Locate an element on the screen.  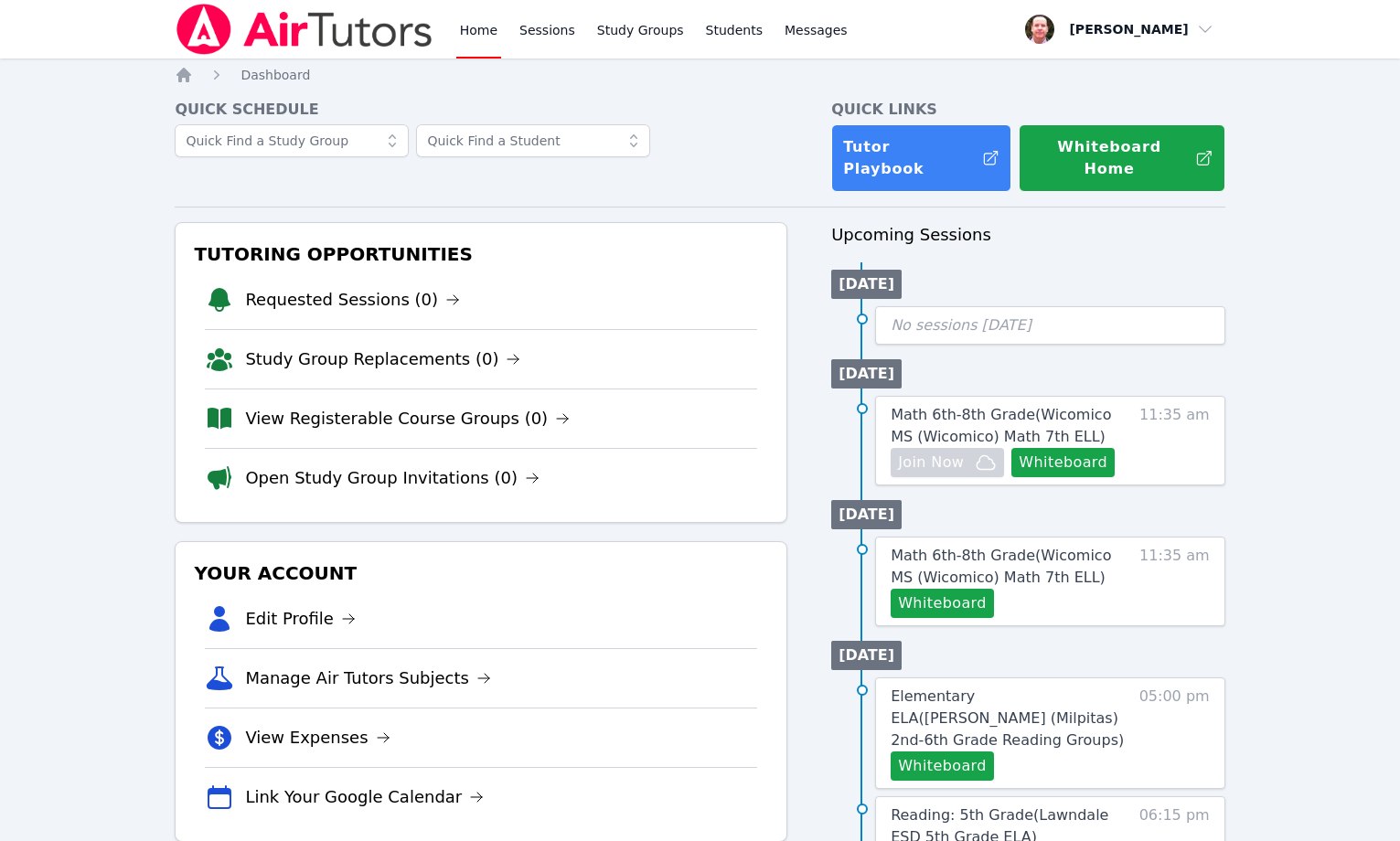
span: Messages is located at coordinates (815, 30).